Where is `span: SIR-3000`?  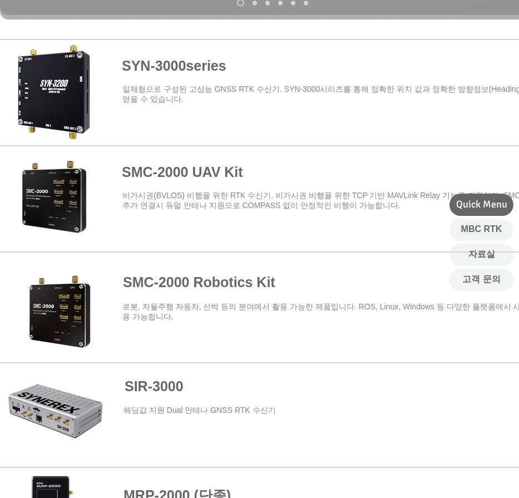
span: SIR-3000 is located at coordinates (154, 386).